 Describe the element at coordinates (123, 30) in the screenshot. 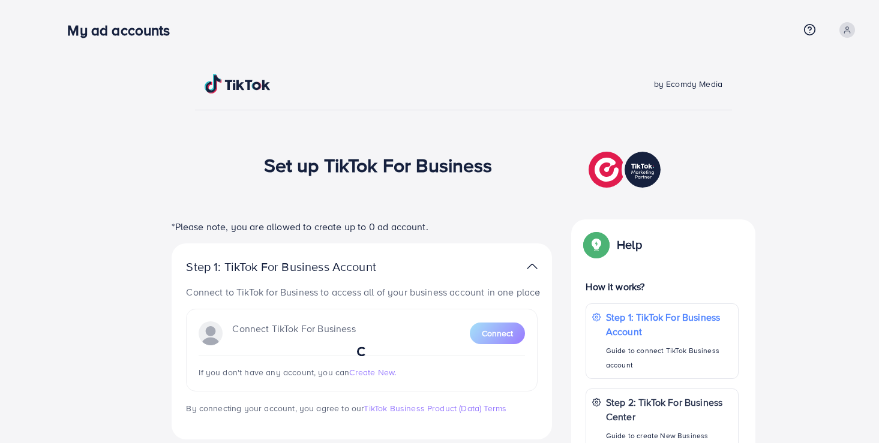

I see `h3: My ad accounts` at that location.